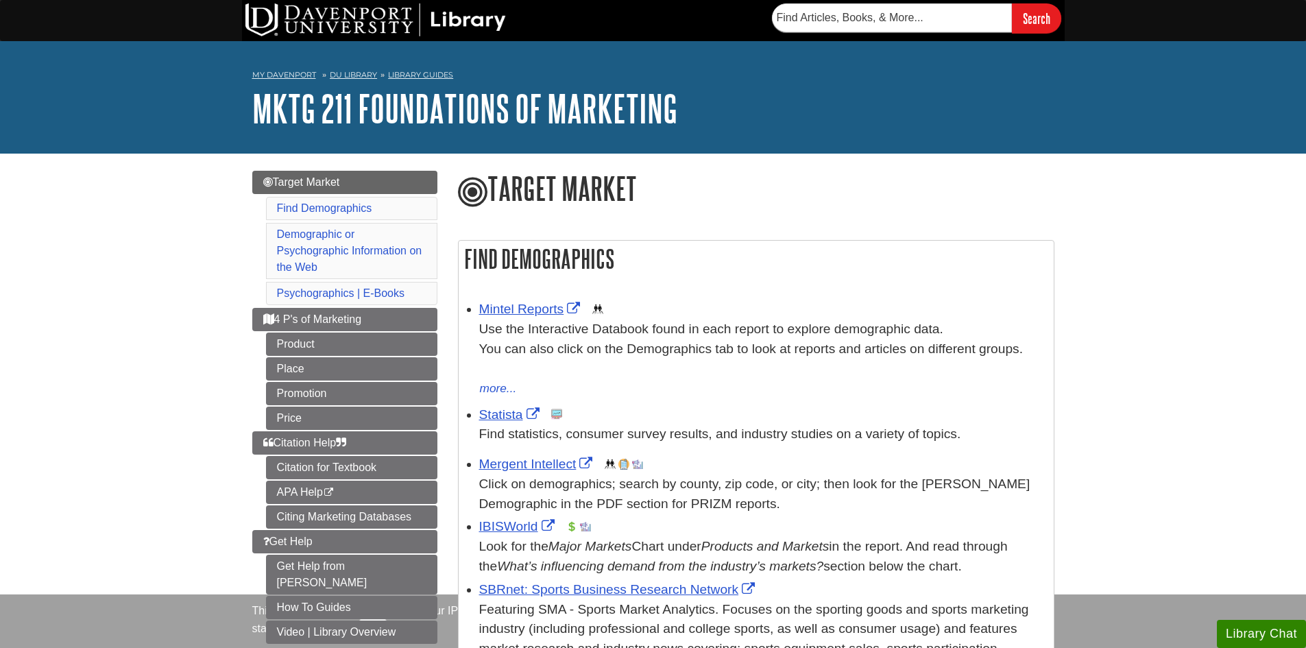 The height and width of the screenshot is (648, 1306). Describe the element at coordinates (328, 492) in the screenshot. I see `i: This link opens in a new window` at that location.